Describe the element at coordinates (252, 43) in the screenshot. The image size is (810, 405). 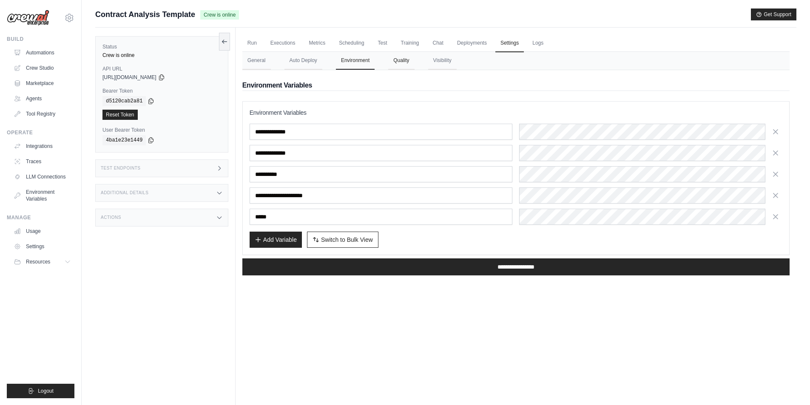
I see `a: Run` at that location.